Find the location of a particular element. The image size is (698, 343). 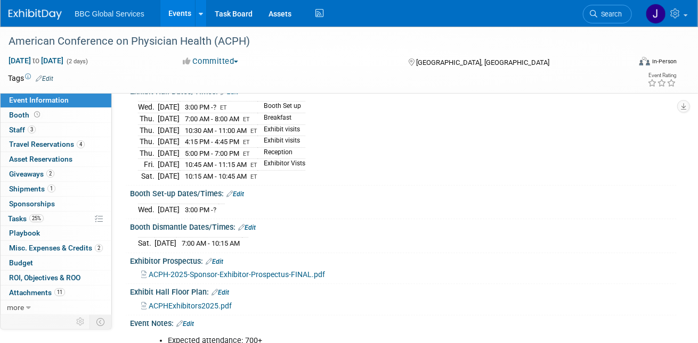

td: Toggle Event Tabs is located at coordinates (101, 322).